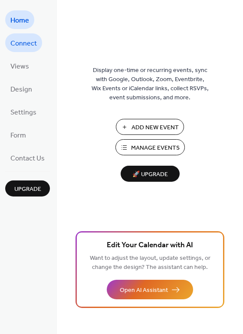  I want to click on a: Home, so click(20, 20).